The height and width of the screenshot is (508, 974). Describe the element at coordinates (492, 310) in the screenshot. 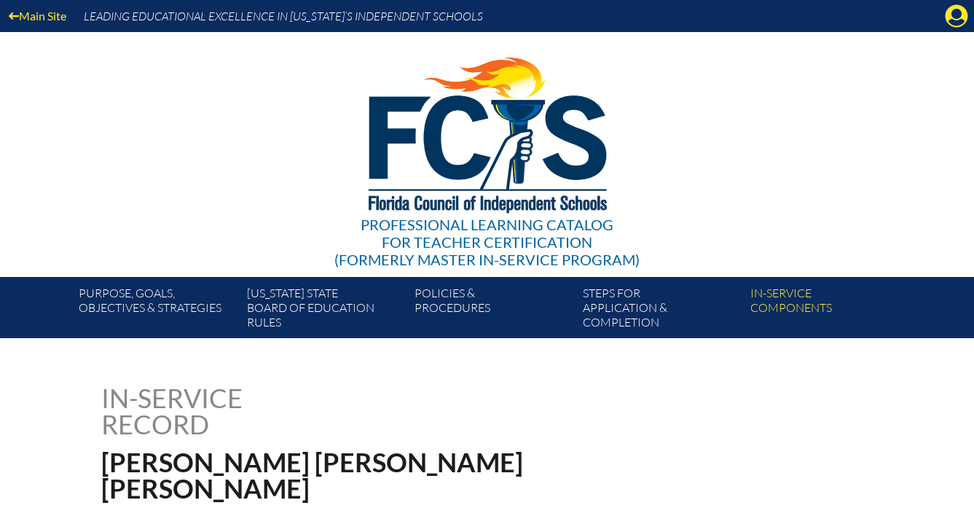

I see `a: Policies &Procedures` at that location.